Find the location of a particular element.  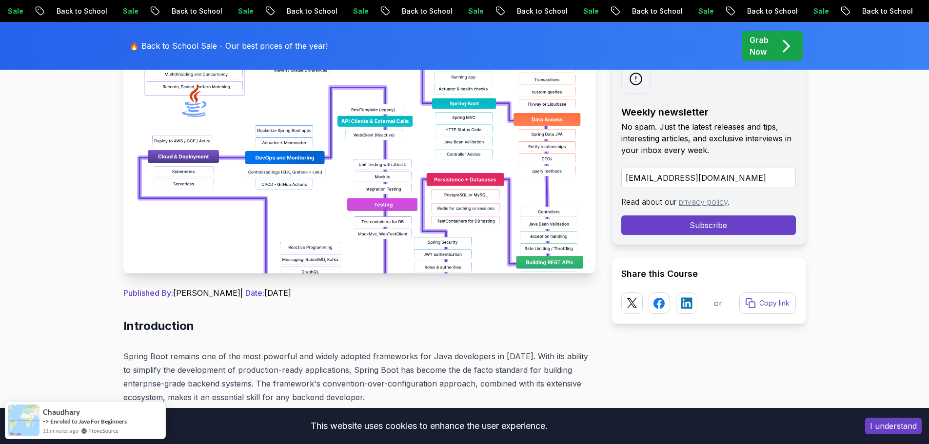

img: provesource social proof notification image is located at coordinates (23, 421).